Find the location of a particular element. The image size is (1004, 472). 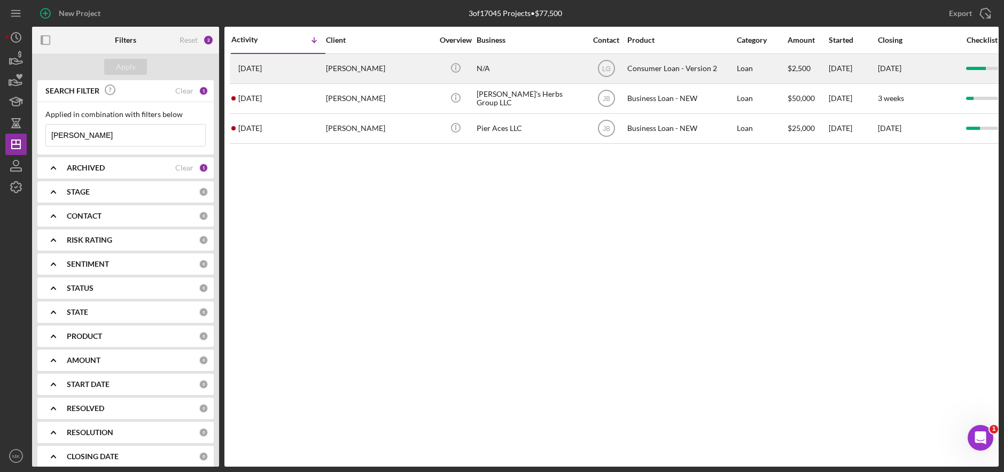

div: N/A is located at coordinates (530, 68).